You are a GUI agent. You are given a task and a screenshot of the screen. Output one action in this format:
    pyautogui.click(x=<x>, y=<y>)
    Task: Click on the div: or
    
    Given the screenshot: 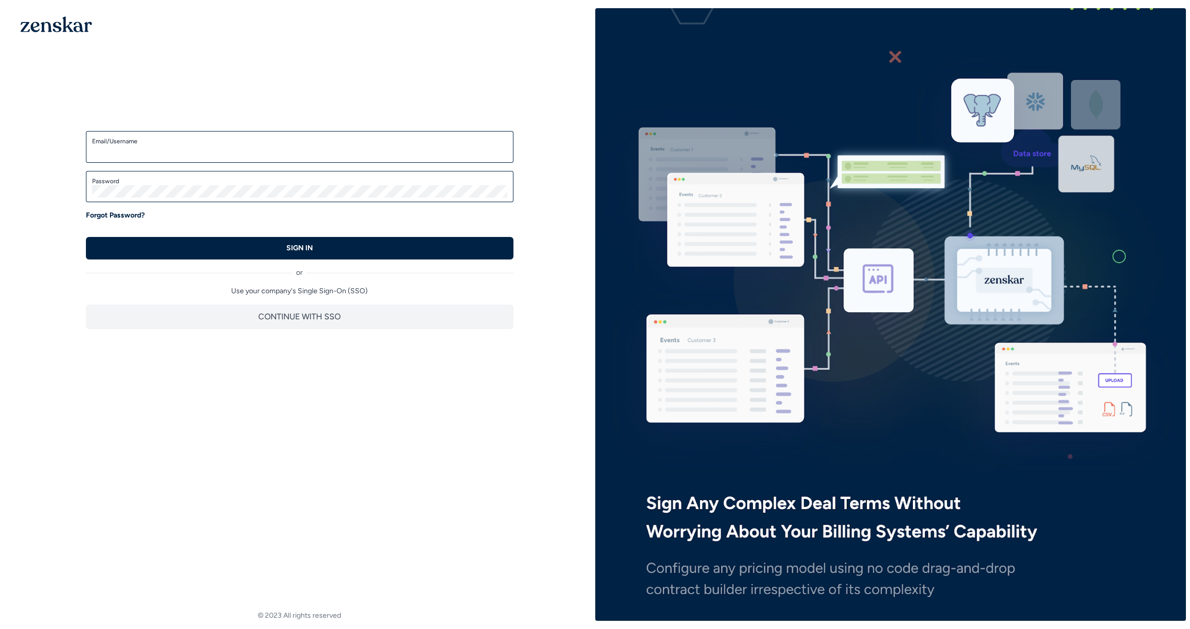 What is the action you would take?
    pyautogui.click(x=300, y=269)
    